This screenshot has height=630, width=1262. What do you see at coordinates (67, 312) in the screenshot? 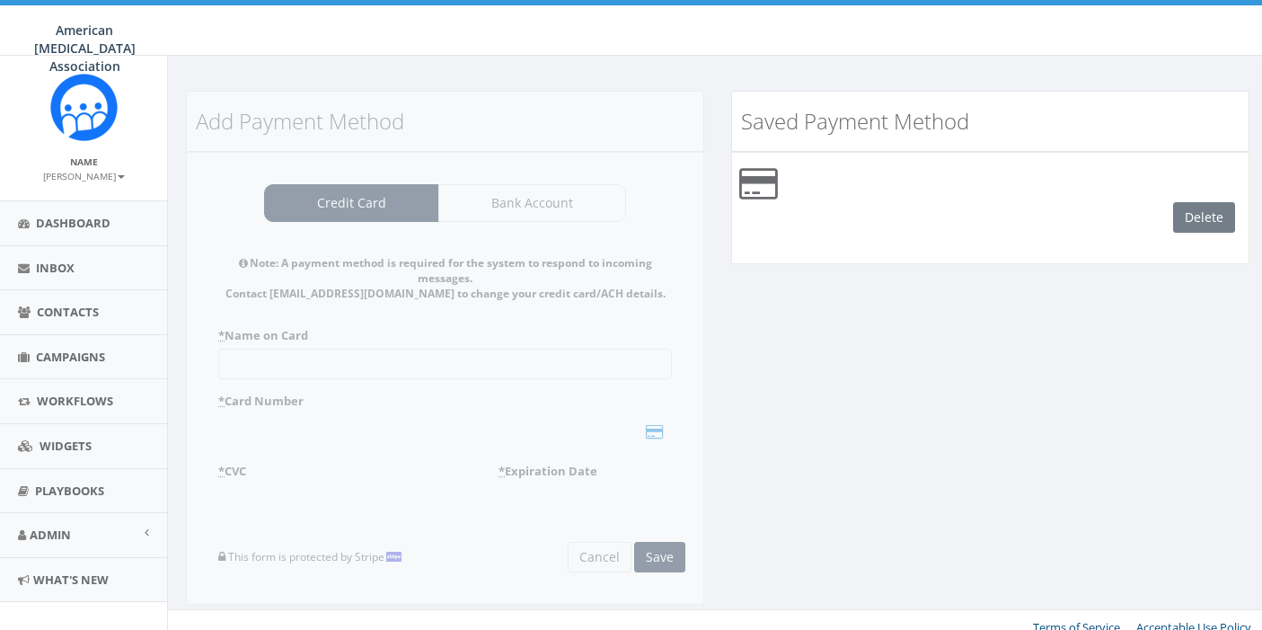
I see `span: Contacts` at bounding box center [67, 312].